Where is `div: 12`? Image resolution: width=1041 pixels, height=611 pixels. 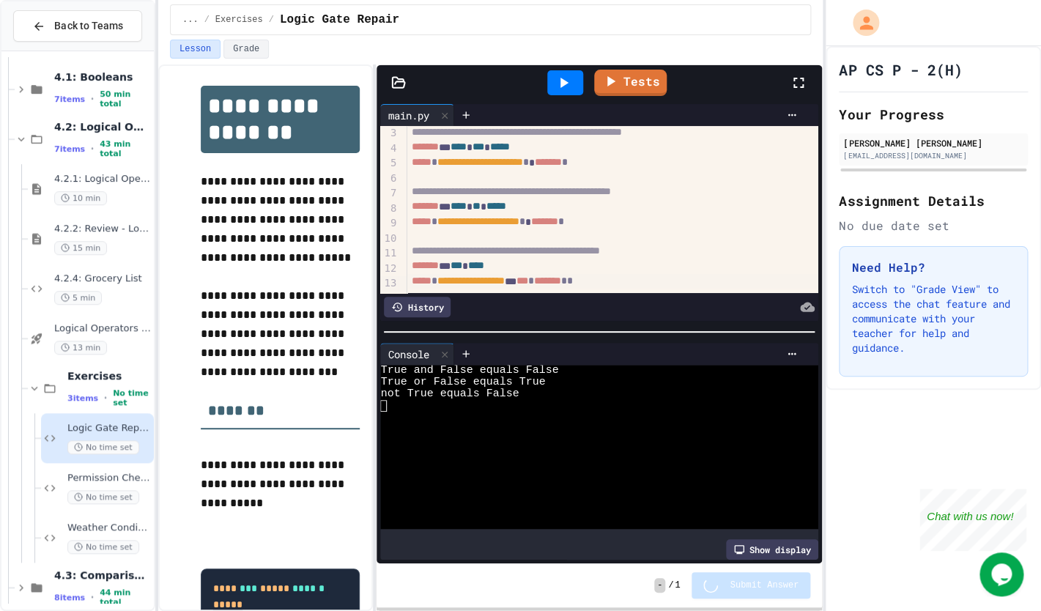
div: 12 is located at coordinates (389, 269).